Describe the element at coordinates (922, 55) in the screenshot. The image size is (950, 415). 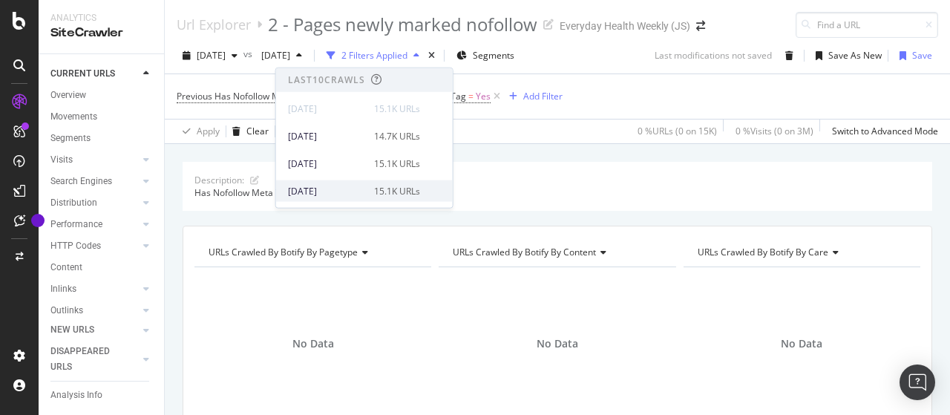
I see `div: Save` at that location.